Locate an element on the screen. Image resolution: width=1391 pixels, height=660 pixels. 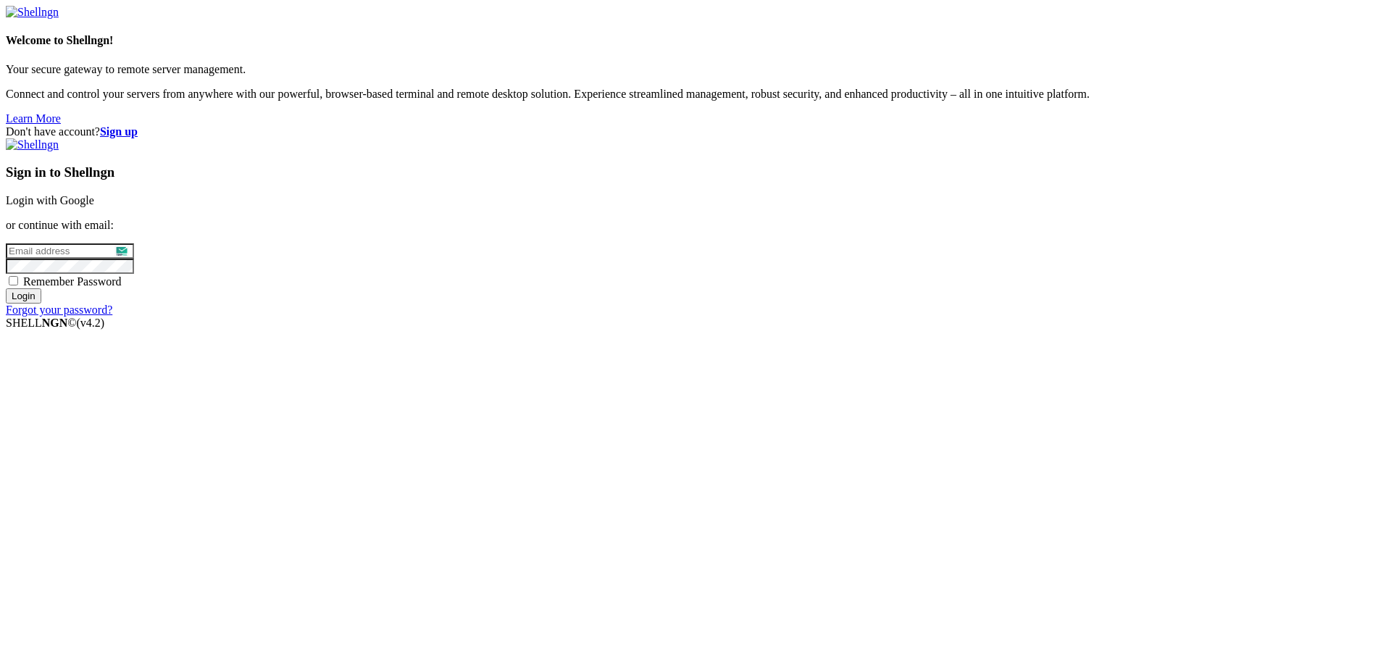
h3: Sign in to Shellngn is located at coordinates (696, 172).